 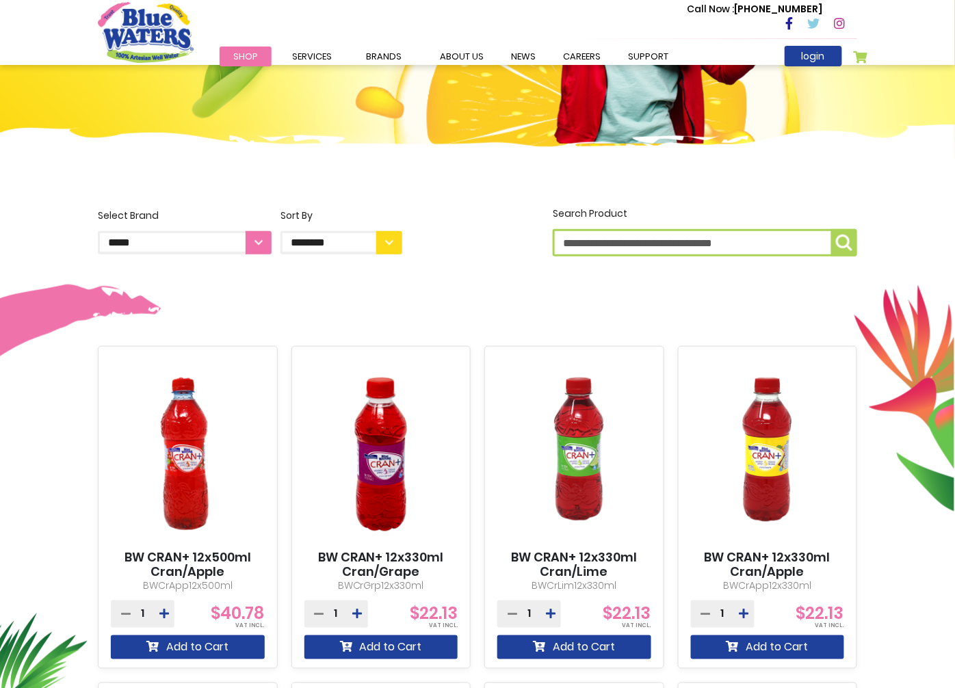 What do you see at coordinates (462, 56) in the screenshot?
I see `a: about us` at bounding box center [462, 56].